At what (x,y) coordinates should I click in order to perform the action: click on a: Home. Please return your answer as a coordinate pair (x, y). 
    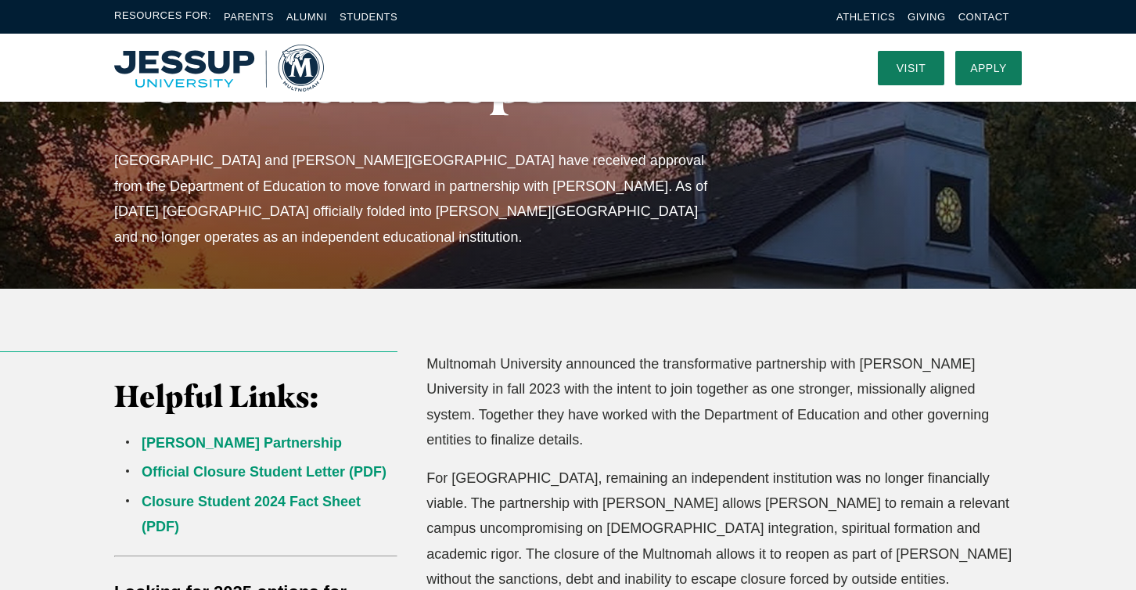
    Looking at the image, I should click on (219, 68).